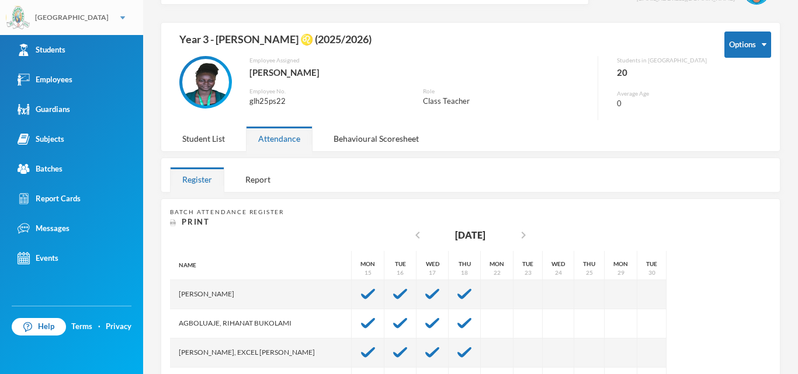  What do you see at coordinates (49, 199) in the screenshot?
I see `div: Report Cards` at bounding box center [49, 199].